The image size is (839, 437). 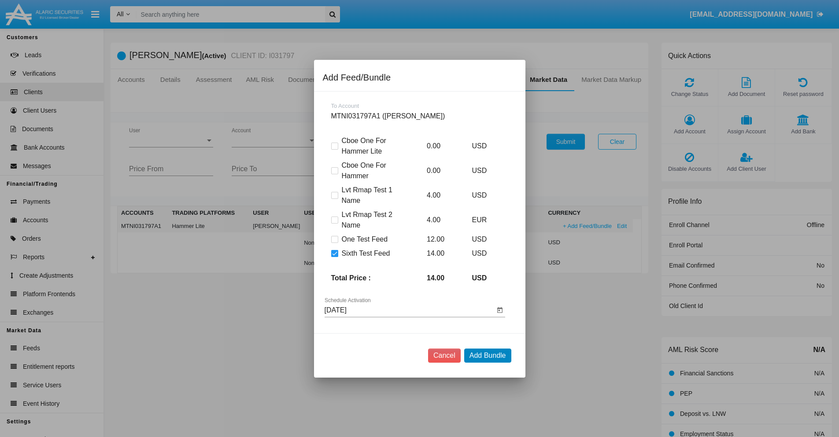 I want to click on span: One Test Feed, so click(x=365, y=240).